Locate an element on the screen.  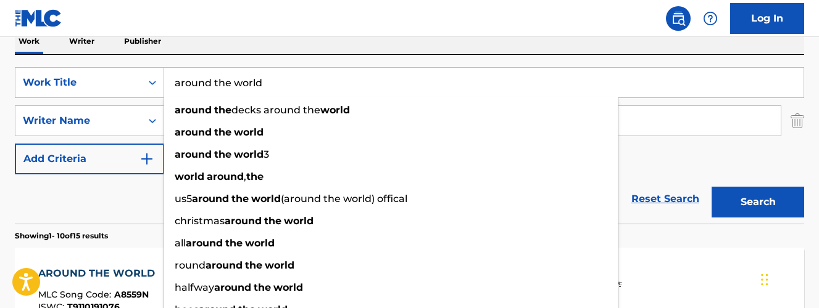
span: decks around the is located at coordinates (276, 110).